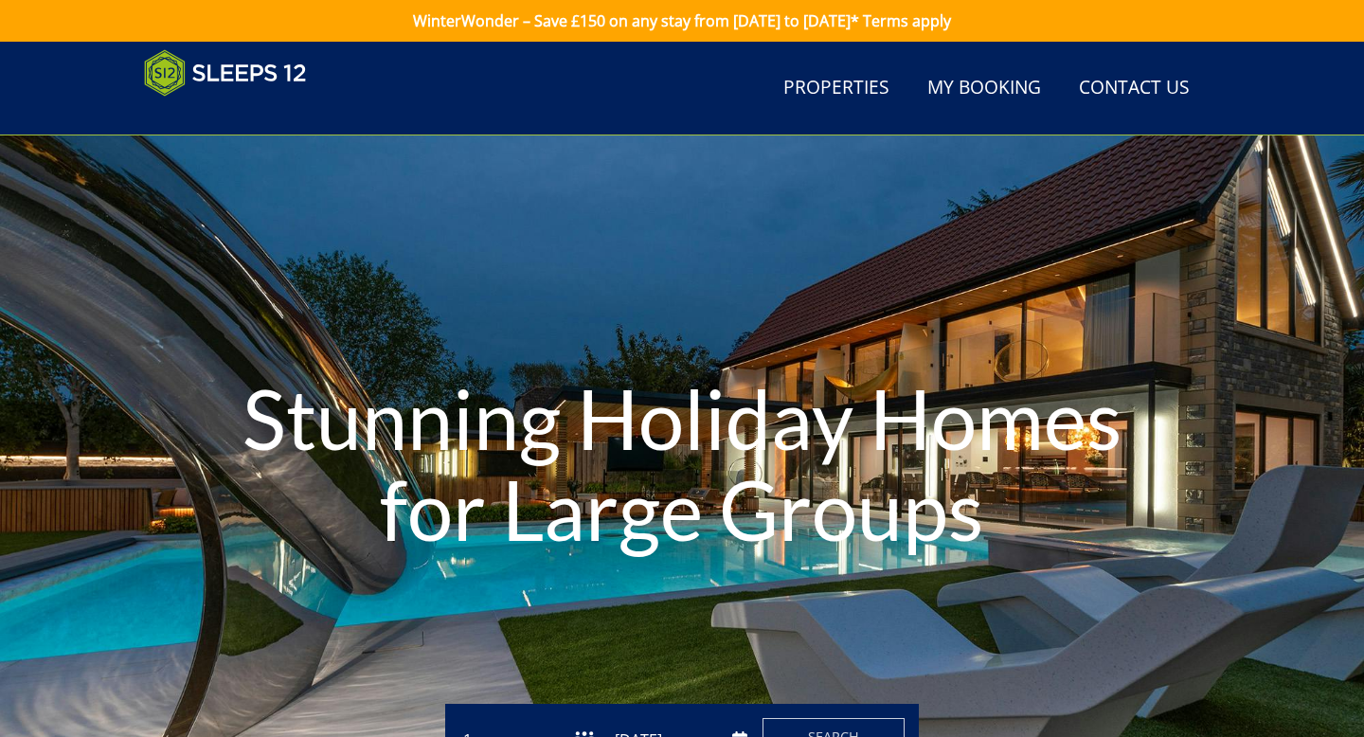 This screenshot has height=737, width=1364. What do you see at coordinates (837, 88) in the screenshot?
I see `a: Properties` at bounding box center [837, 88].